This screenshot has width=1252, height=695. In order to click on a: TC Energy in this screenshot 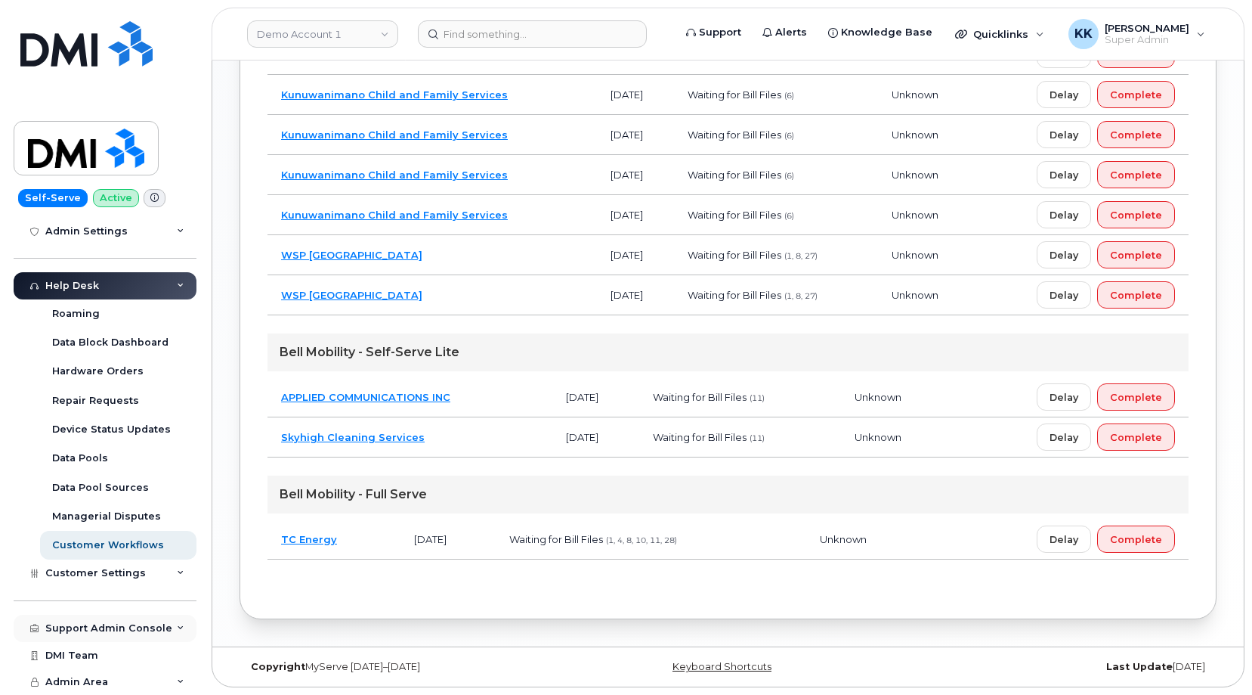, I will do `click(309, 539)`.